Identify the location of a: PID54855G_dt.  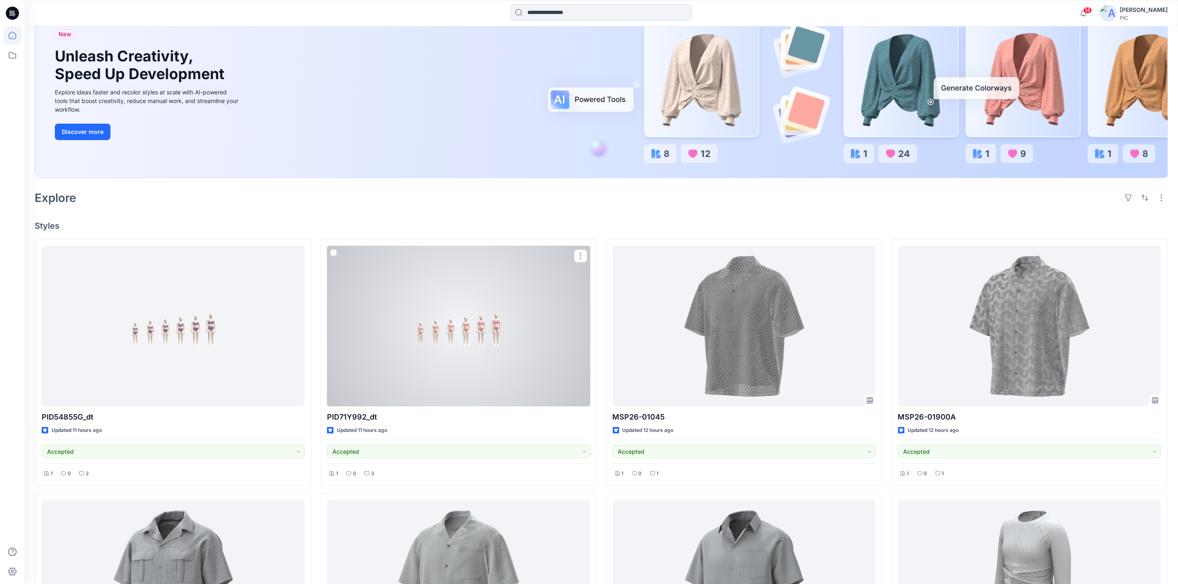
(173, 326).